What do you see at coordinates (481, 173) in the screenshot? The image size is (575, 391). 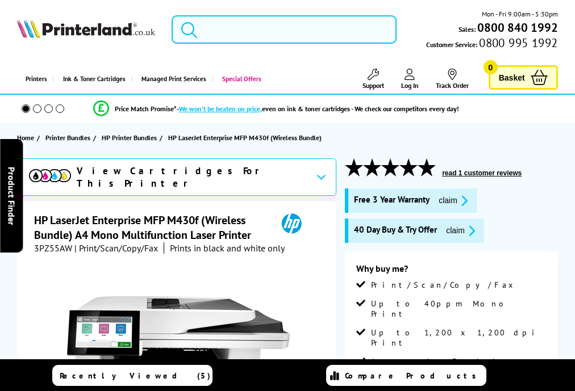 I see `button: read 1 customer reviews` at bounding box center [481, 173].